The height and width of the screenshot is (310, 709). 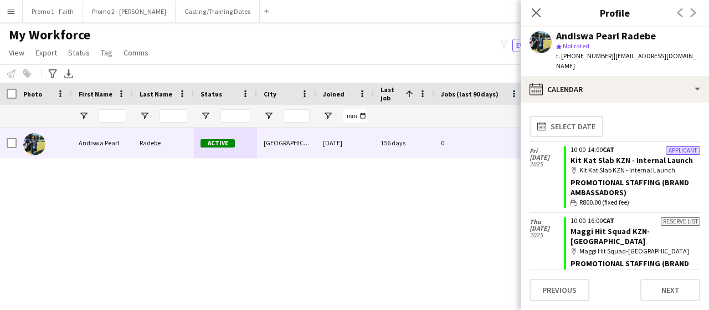 I want to click on input: Status Filter Input, so click(x=235, y=116).